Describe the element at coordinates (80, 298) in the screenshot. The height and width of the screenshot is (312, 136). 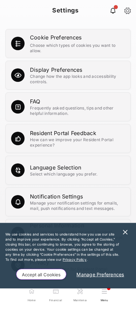
I see `span: Maintenance PPP` at that location.